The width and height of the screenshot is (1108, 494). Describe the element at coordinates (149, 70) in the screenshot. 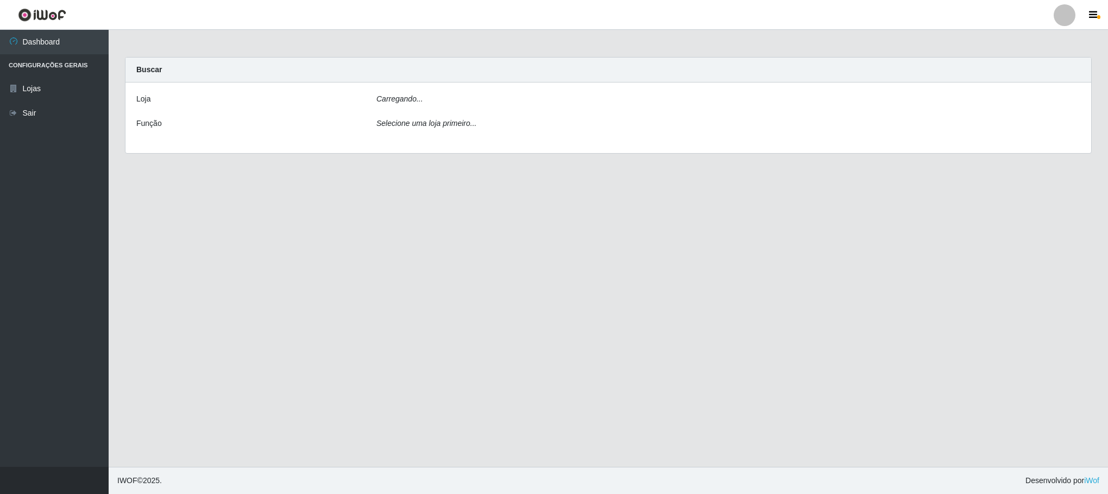

I see `strong: Buscar` at that location.